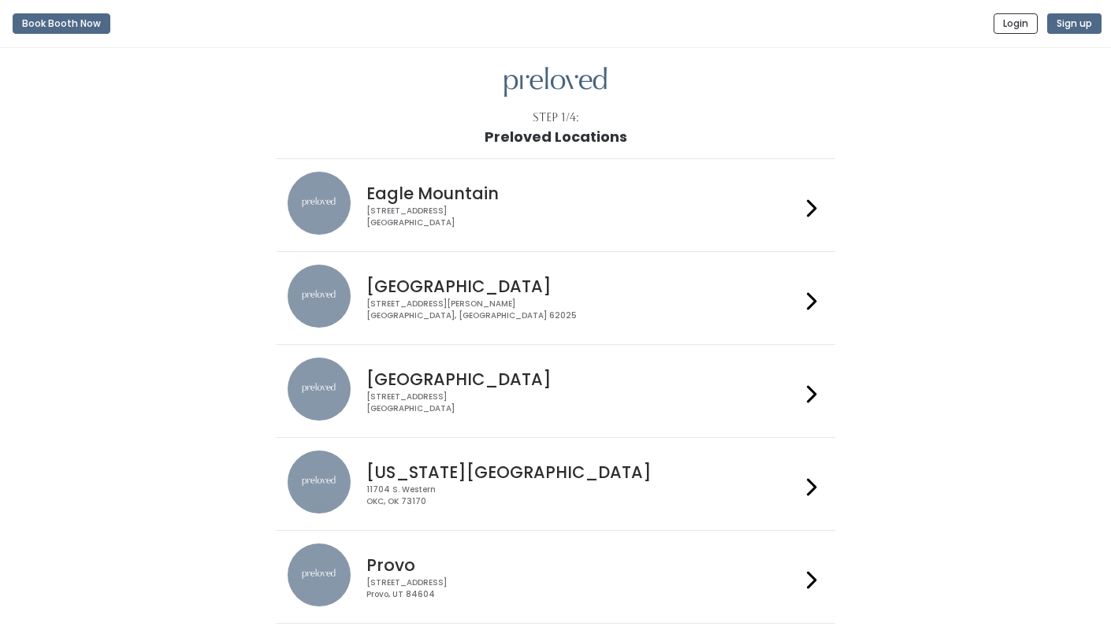  I want to click on h4: Eagle Mountain, so click(583, 193).